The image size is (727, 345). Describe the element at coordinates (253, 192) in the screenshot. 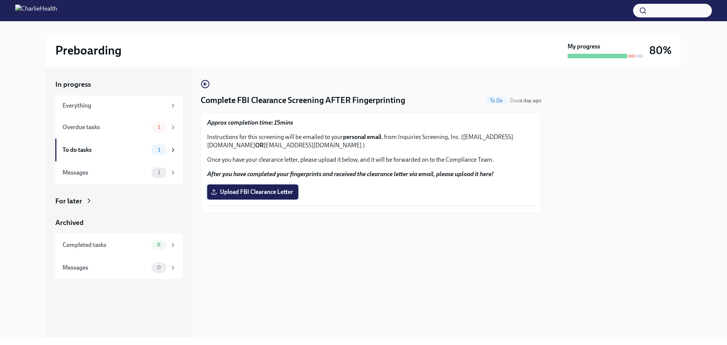

I see `label: Upload FBI Clearance Letter` at that location.